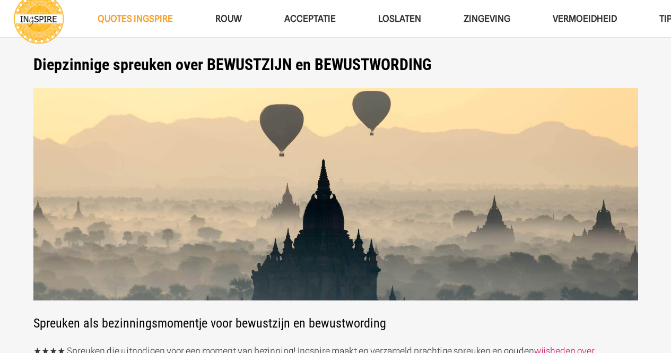 The height and width of the screenshot is (353, 671). Describe the element at coordinates (135, 19) in the screenshot. I see `span: QUOTES INGSPIRE` at that location.